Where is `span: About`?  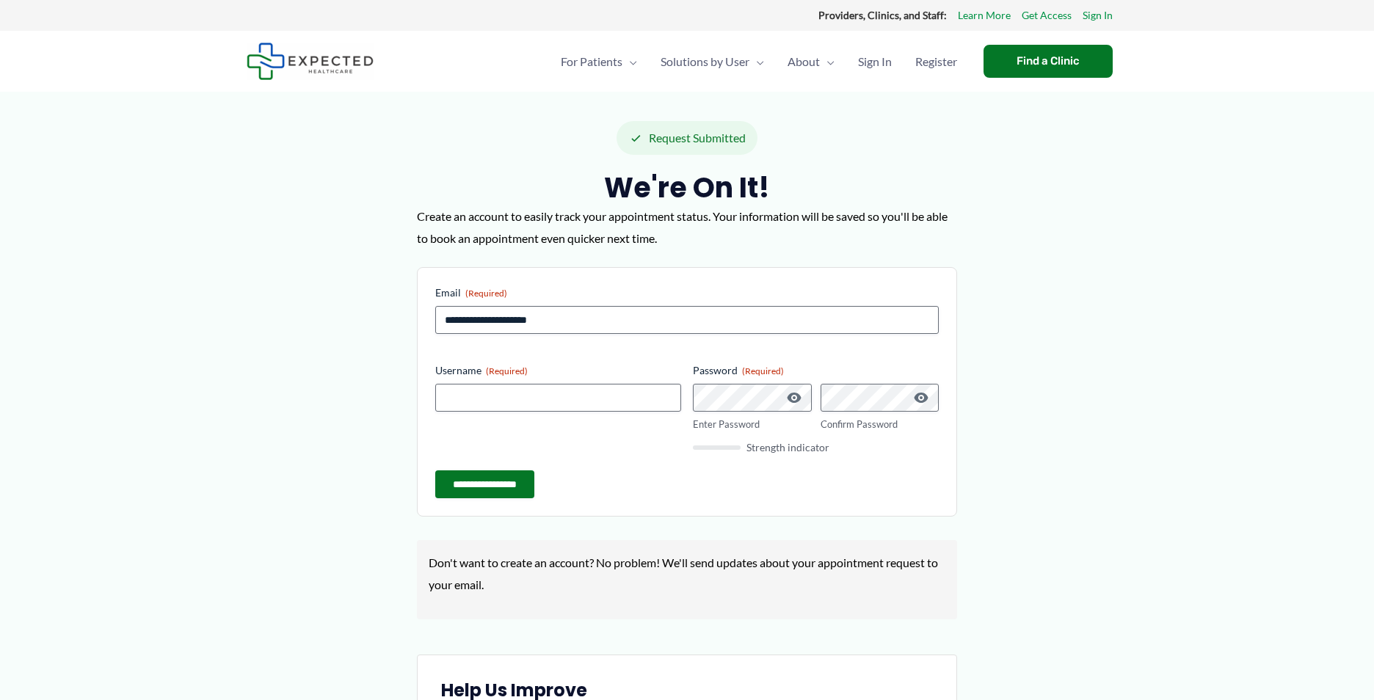
span: About is located at coordinates (804, 62).